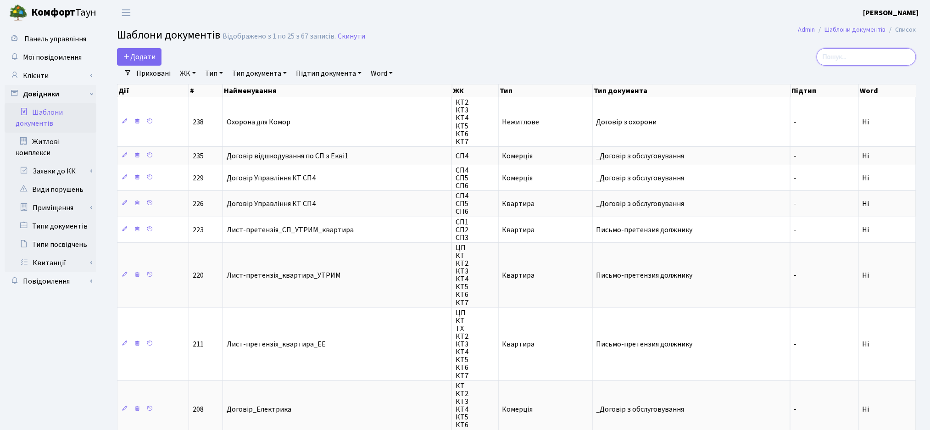  I want to click on a: Admin, so click(807, 29).